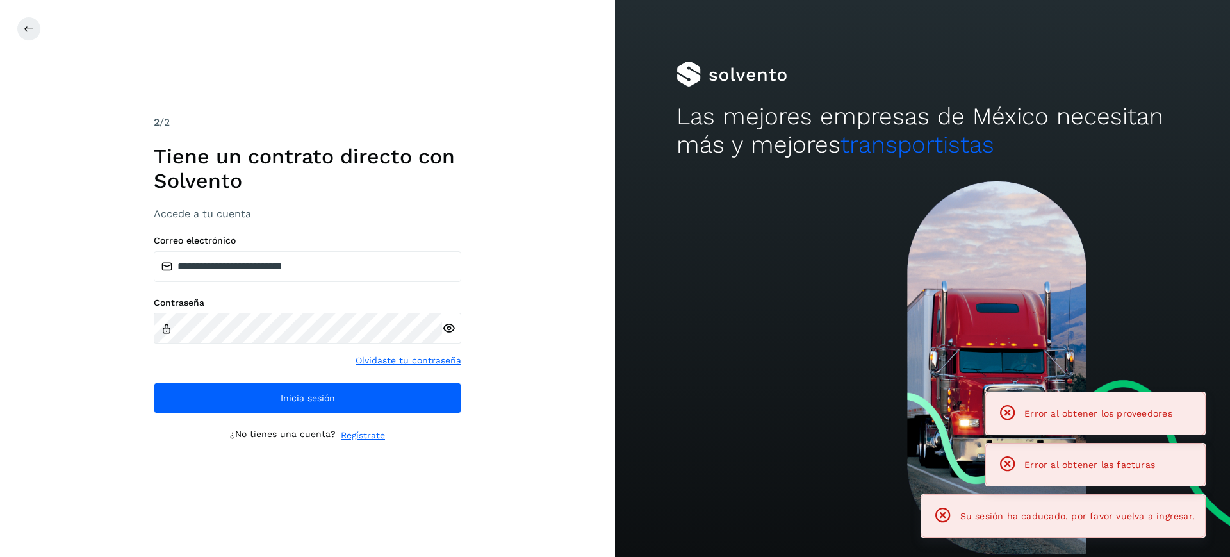  Describe the element at coordinates (283, 435) in the screenshot. I see `p: ¿No tienes una cuenta?` at that location.